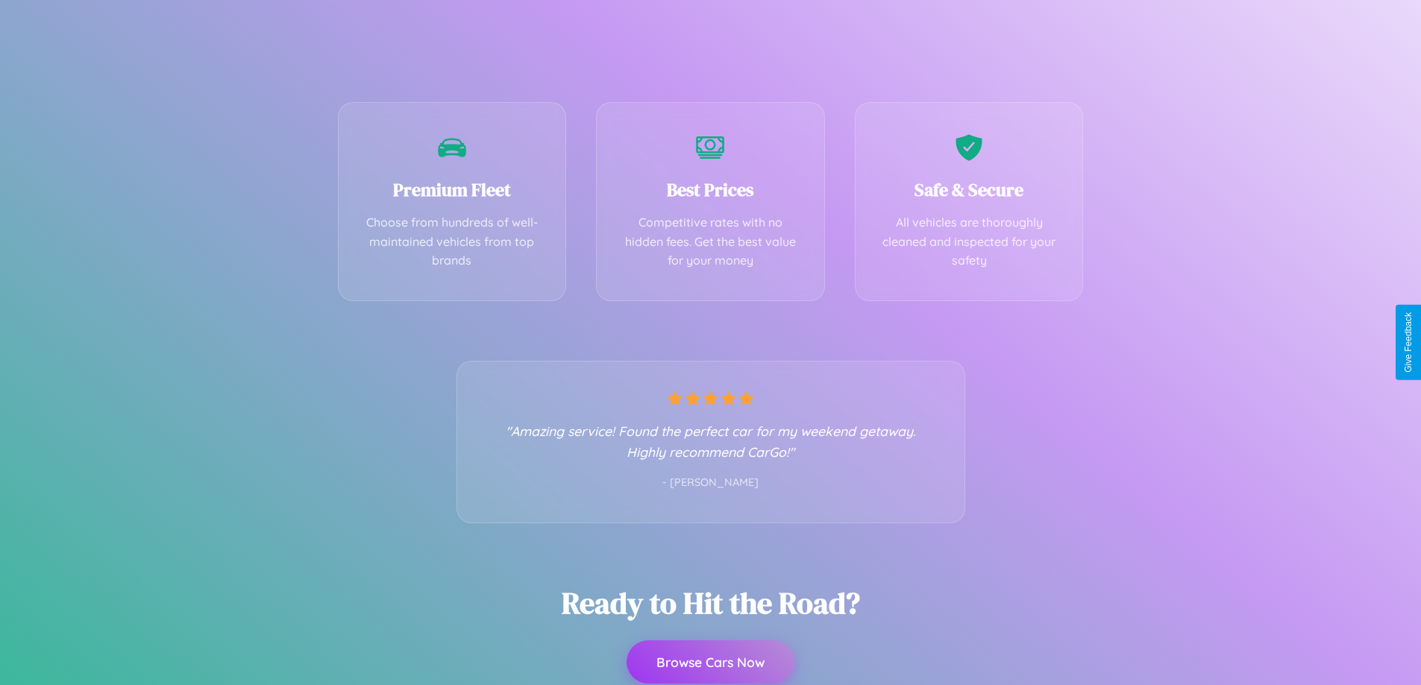 Image resolution: width=1421 pixels, height=685 pixels. I want to click on h3: Safe & Secure, so click(969, 189).